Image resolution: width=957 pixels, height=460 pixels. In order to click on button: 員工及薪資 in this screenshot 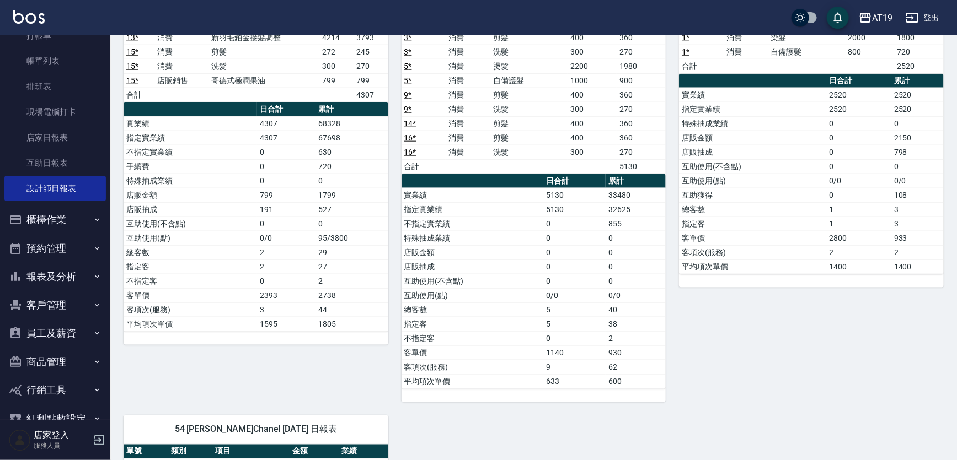, I will do `click(55, 334)`.